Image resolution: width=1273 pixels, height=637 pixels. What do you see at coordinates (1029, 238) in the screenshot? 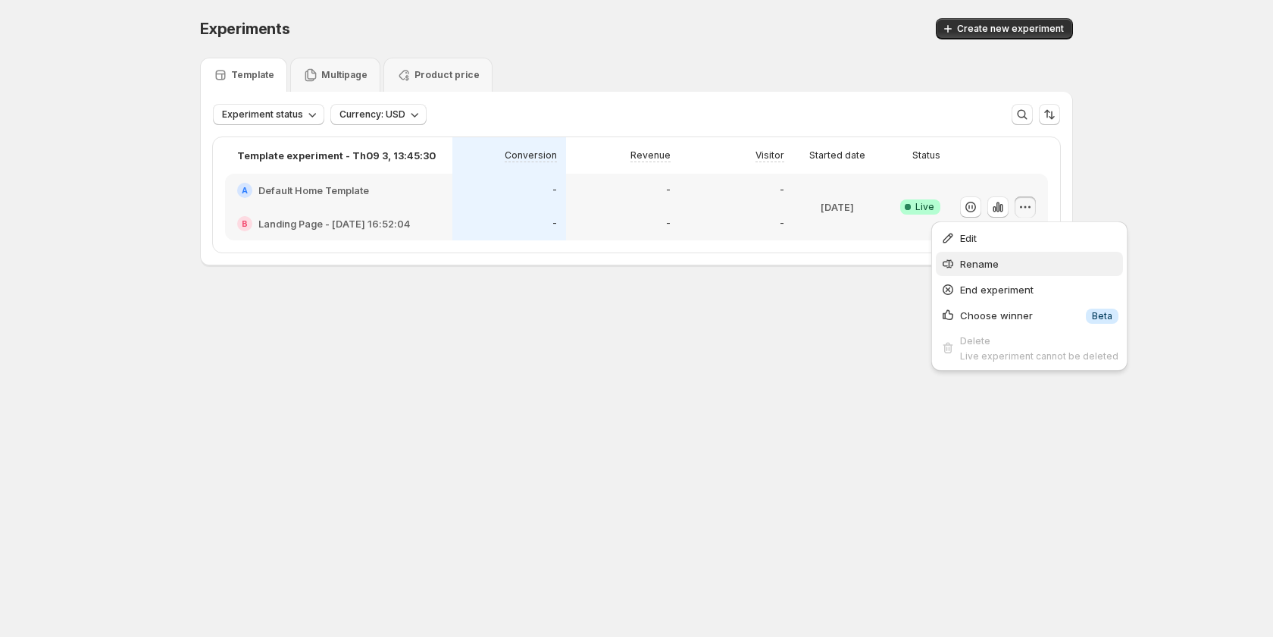
I see `button: Edit` at bounding box center [1029, 238].